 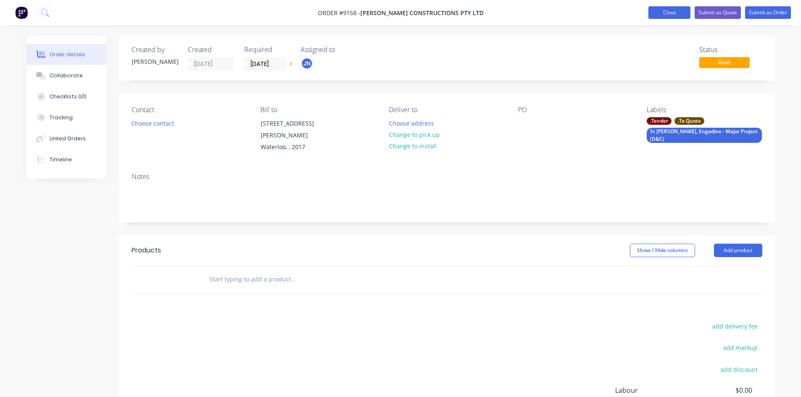 I want to click on button: Submit as Quote, so click(x=718, y=13).